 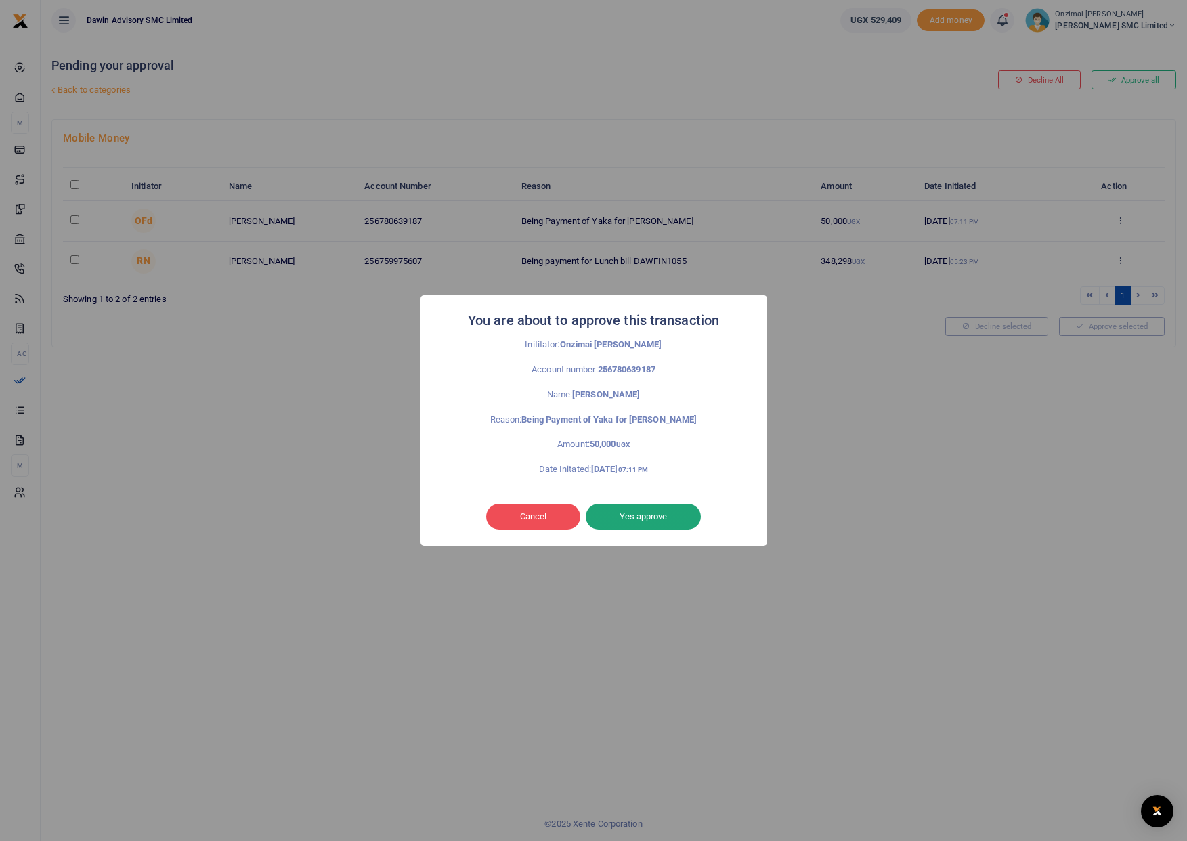 I want to click on p: Amount:, so click(x=594, y=444).